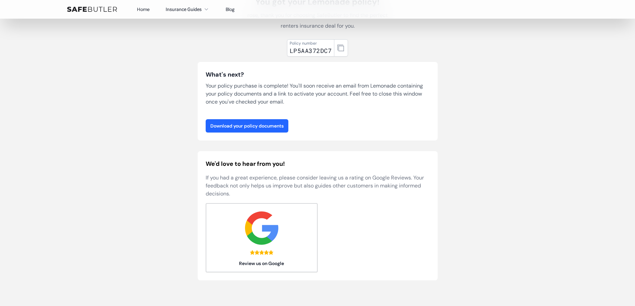 The width and height of the screenshot is (635, 306). Describe the element at coordinates (311, 51) in the screenshot. I see `div: LP5AA372DC7` at that location.